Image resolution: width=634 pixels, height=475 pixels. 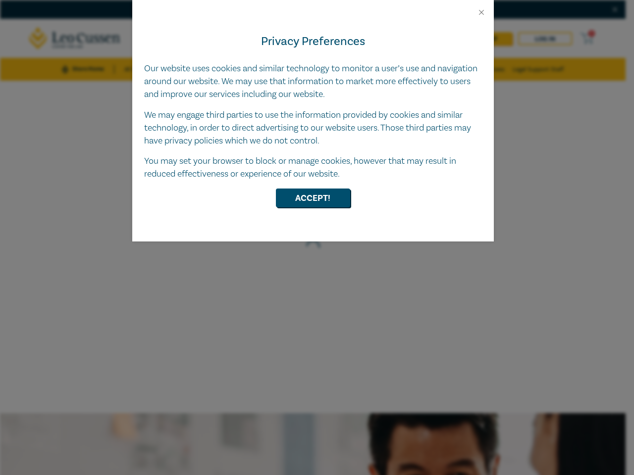 I want to click on h4: Privacy Preferences, so click(x=313, y=42).